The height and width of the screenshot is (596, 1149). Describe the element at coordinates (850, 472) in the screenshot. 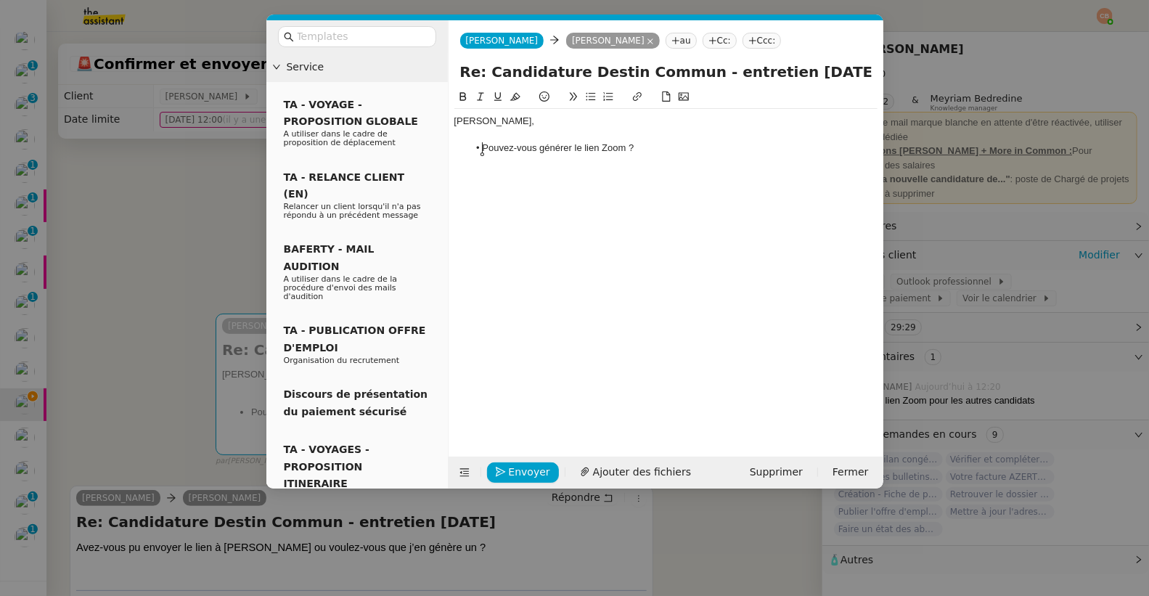

I see `span: Fermer` at that location.